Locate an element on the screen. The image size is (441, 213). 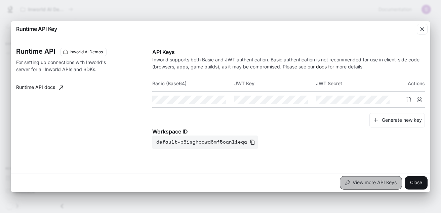
p: Workspace ID is located at coordinates (288, 132).